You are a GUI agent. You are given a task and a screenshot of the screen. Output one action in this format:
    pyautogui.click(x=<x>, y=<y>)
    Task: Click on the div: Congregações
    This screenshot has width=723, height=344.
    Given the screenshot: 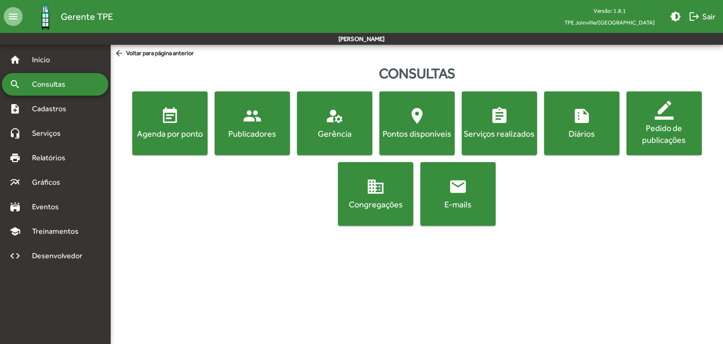 What is the action you would take?
    pyautogui.click(x=376, y=204)
    